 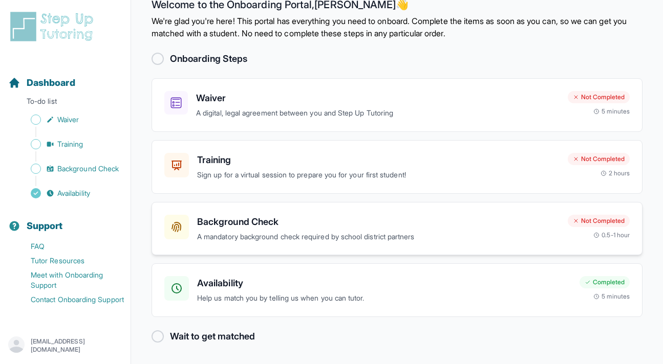 I want to click on a: Availability, so click(x=69, y=193).